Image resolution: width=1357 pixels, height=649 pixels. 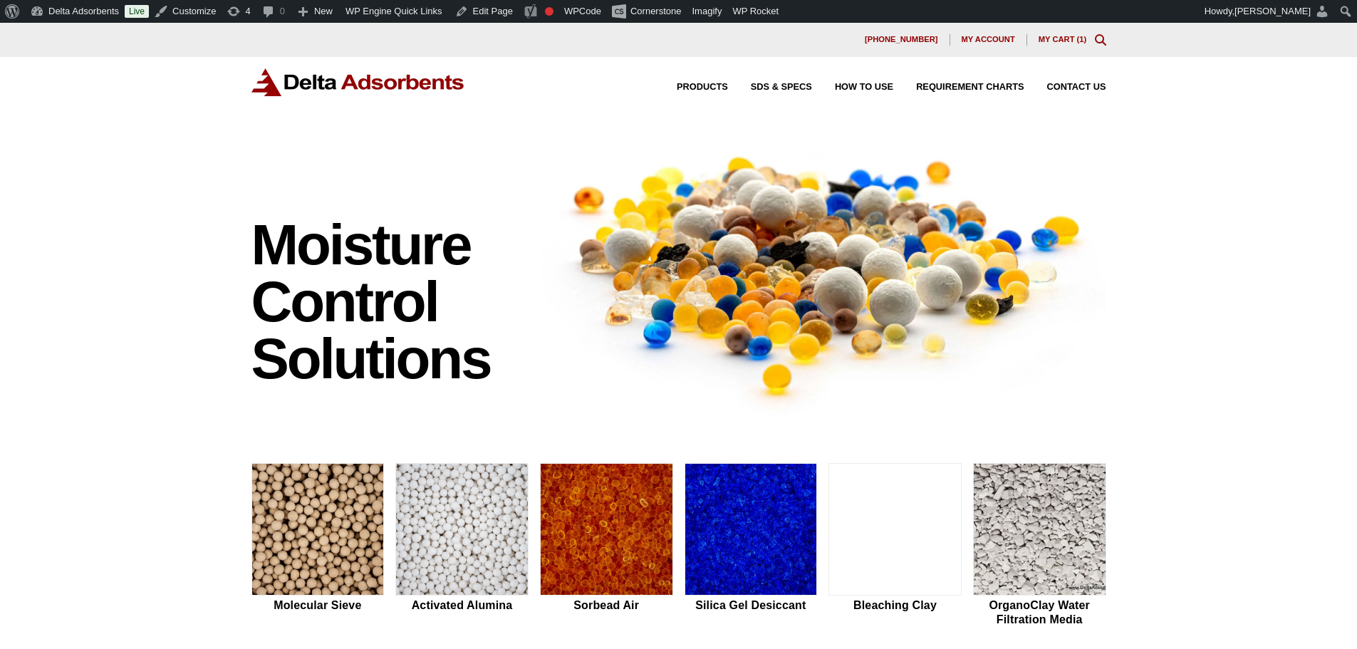 I want to click on h1: Moisture Control Solutions, so click(x=389, y=302).